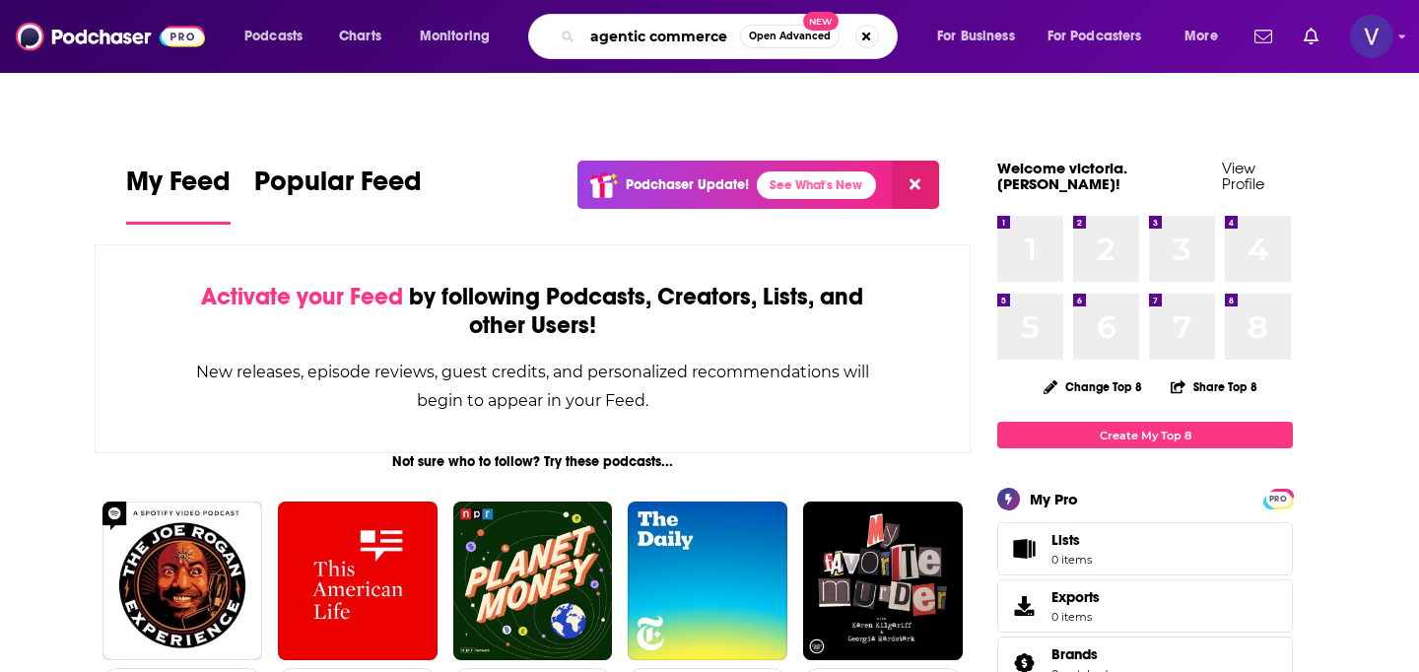 Image resolution: width=1419 pixels, height=672 pixels. I want to click on a: View Profile, so click(1243, 175).